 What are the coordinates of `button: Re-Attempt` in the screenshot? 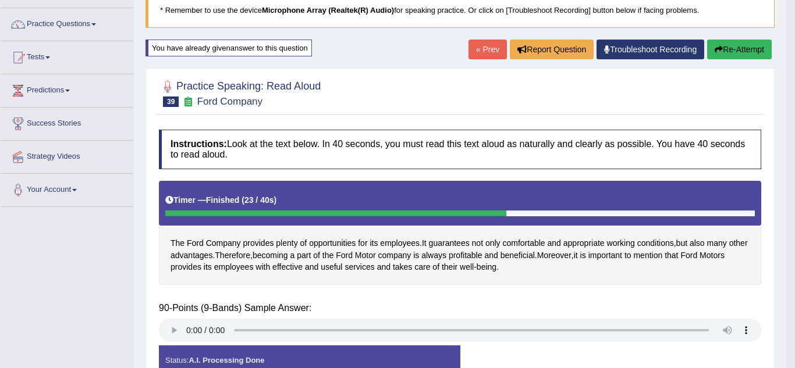 It's located at (739, 49).